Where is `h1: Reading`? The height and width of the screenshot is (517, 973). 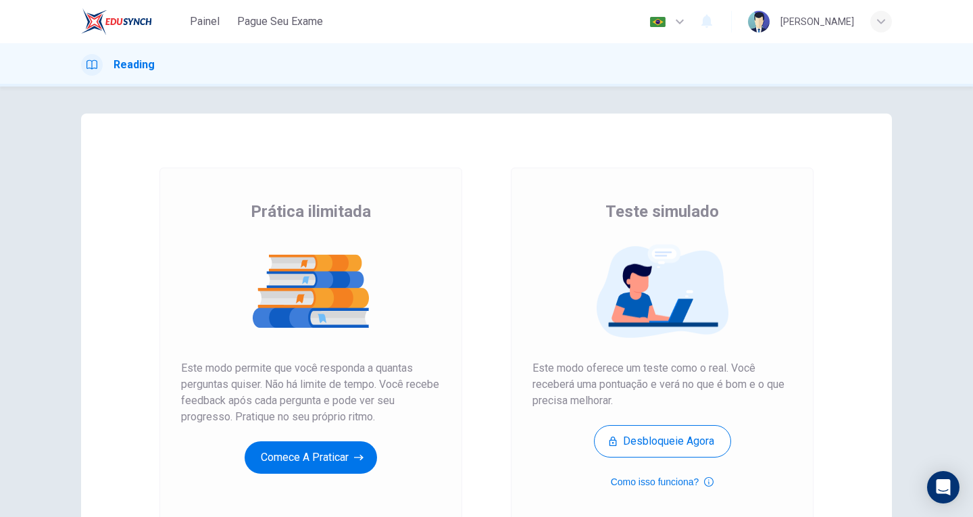
h1: Reading is located at coordinates (134, 65).